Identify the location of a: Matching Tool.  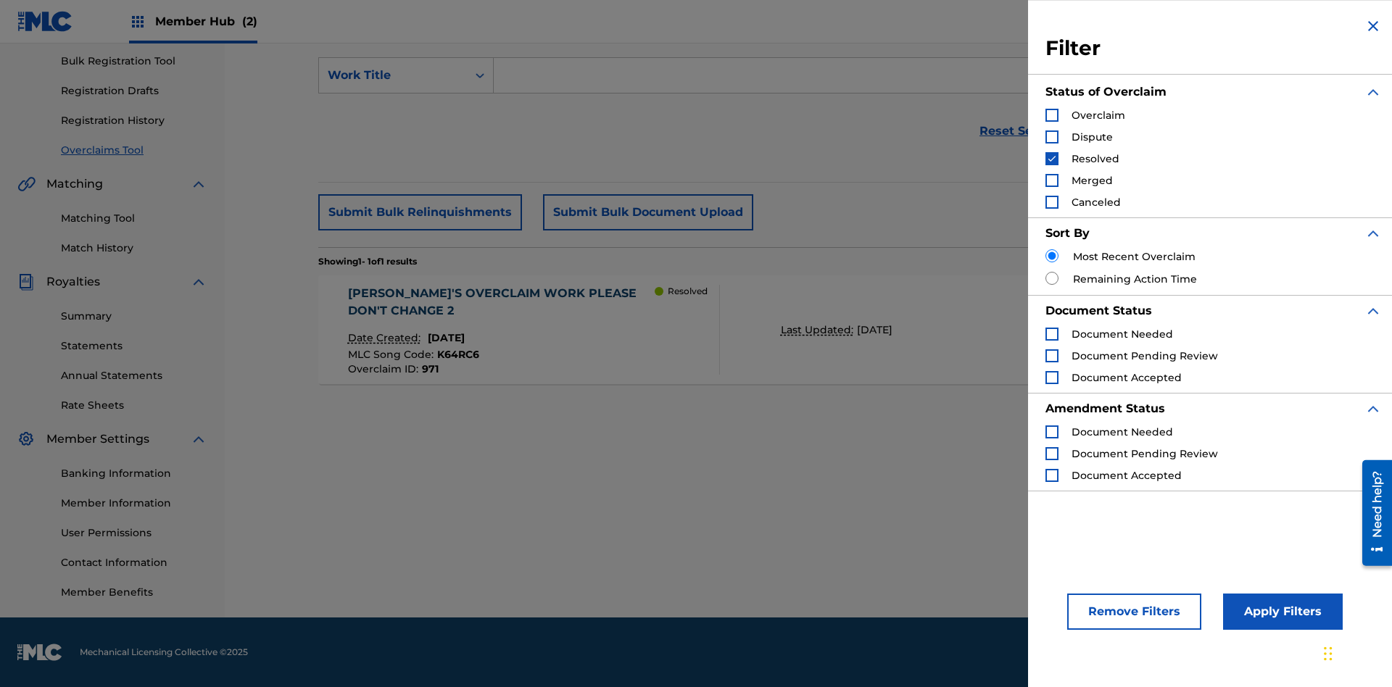
(134, 218).